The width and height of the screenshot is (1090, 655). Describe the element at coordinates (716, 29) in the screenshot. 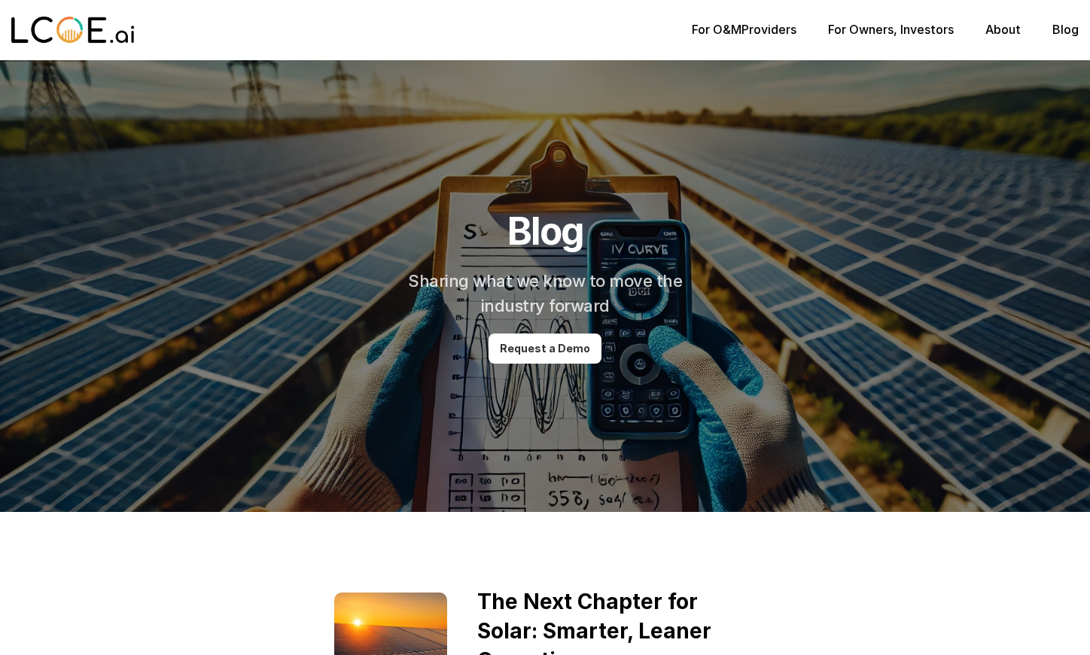

I see `a: For O&M` at that location.